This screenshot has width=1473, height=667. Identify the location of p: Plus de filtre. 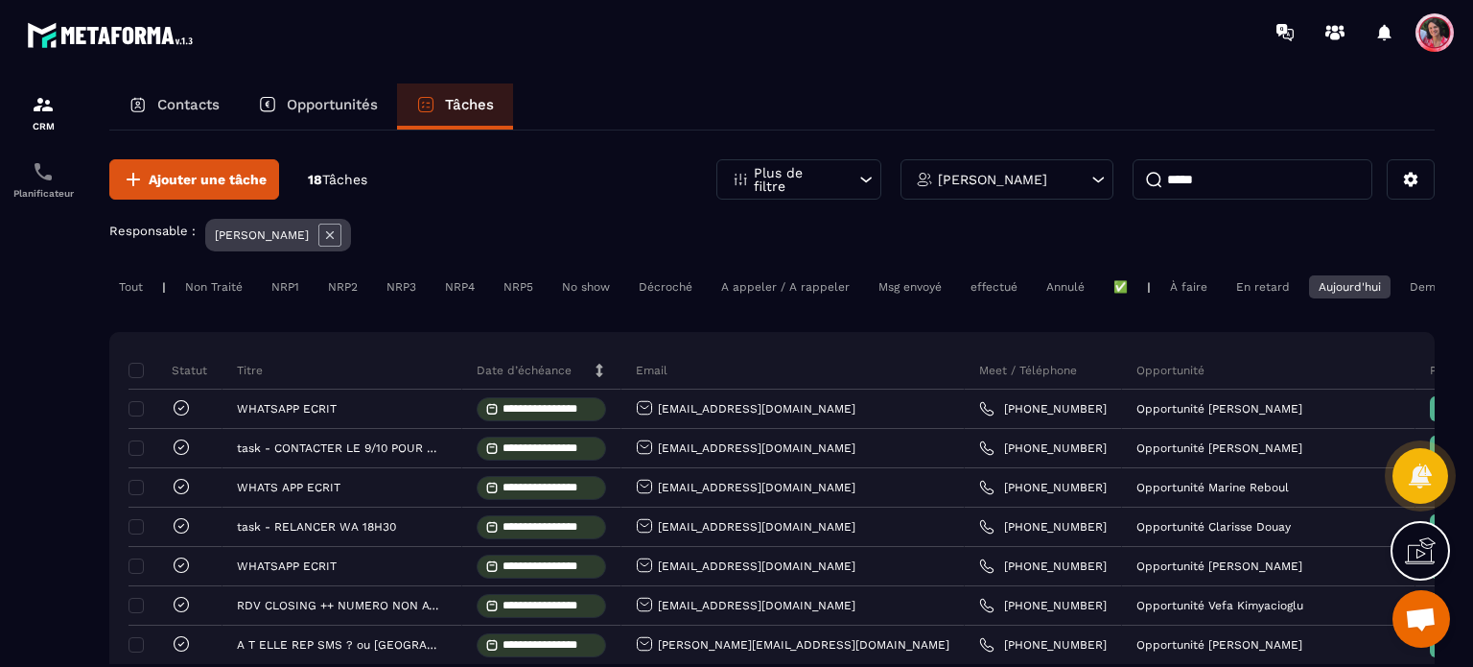
(796, 179).